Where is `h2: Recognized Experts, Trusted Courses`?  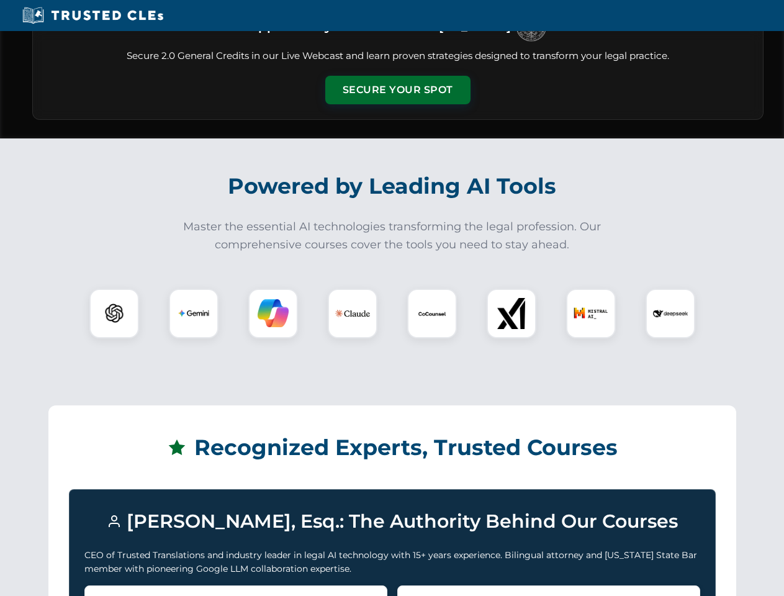
h2: Recognized Experts, Trusted Courses is located at coordinates (392, 448).